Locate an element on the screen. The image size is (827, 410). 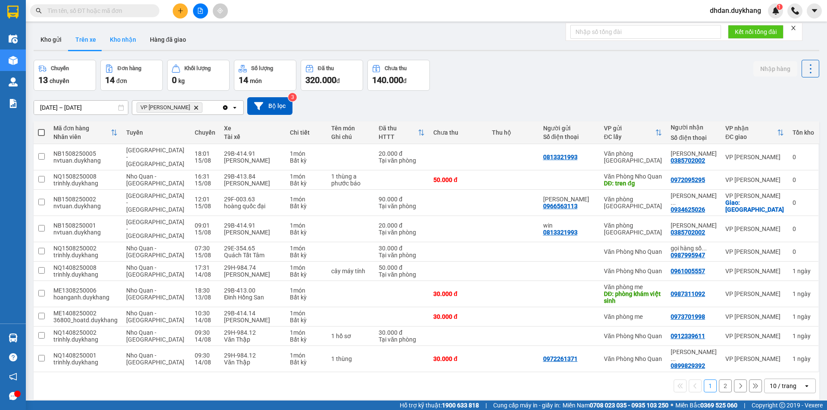
button: Kho nhận is located at coordinates (123, 40).